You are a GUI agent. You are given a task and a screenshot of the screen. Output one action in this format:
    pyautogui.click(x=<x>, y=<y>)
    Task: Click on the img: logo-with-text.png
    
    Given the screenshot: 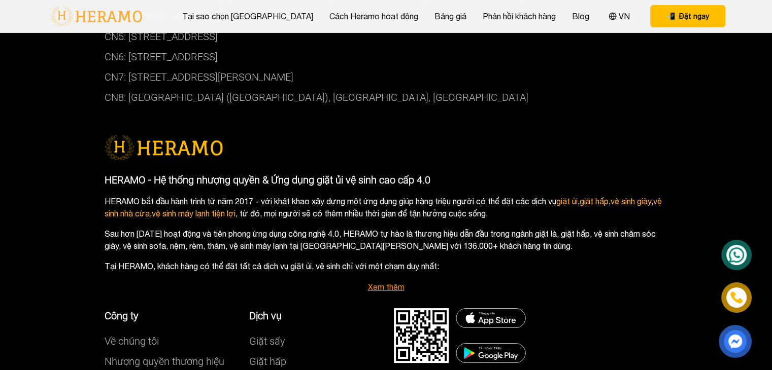 What is the action you would take?
    pyautogui.click(x=96, y=16)
    